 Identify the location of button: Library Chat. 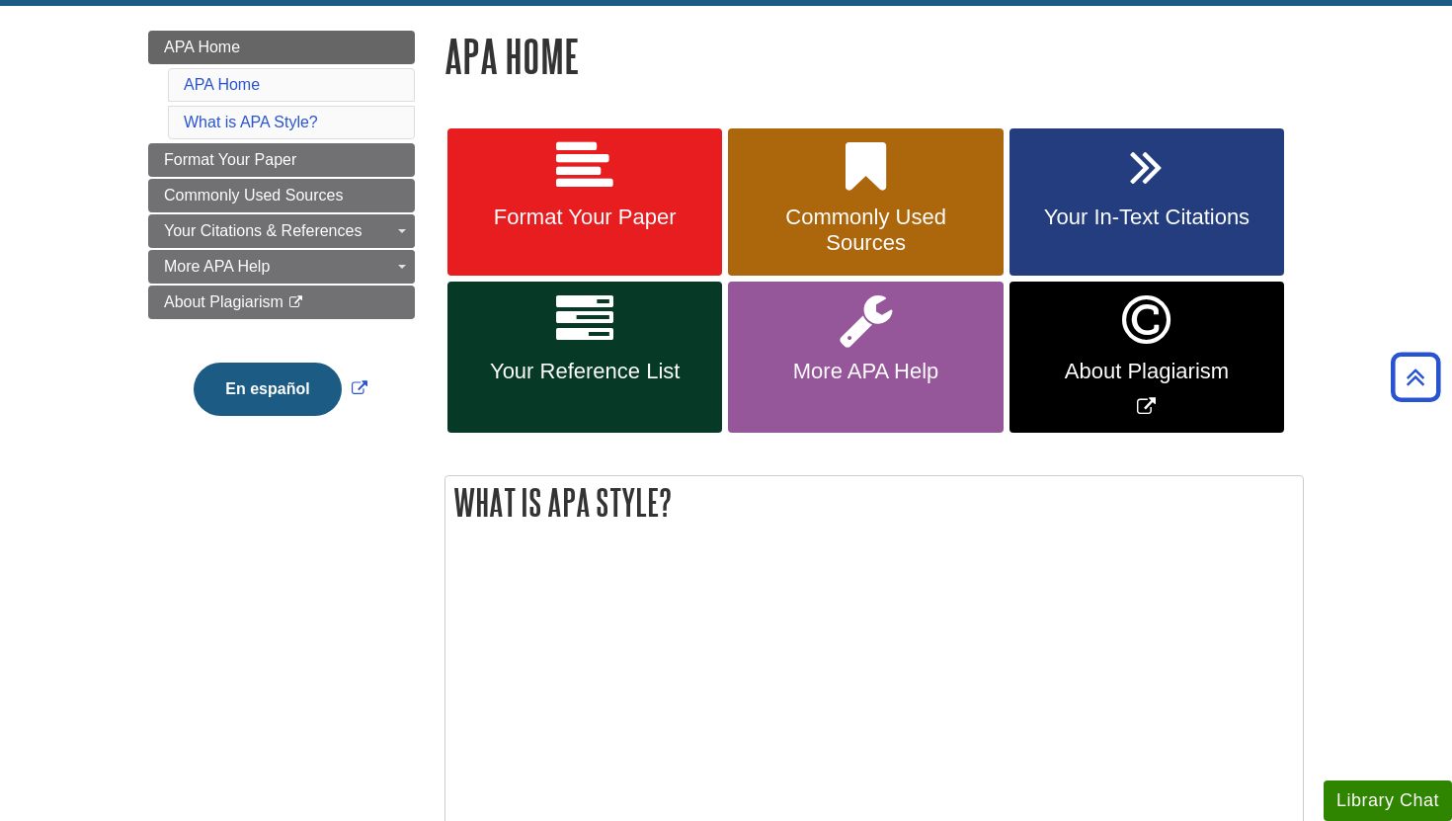
(1388, 800).